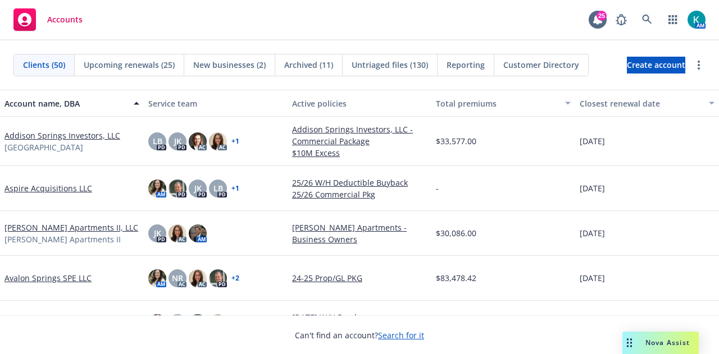 Image resolution: width=719 pixels, height=354 pixels. Describe the element at coordinates (359, 153) in the screenshot. I see `a: $10M Excess` at that location.